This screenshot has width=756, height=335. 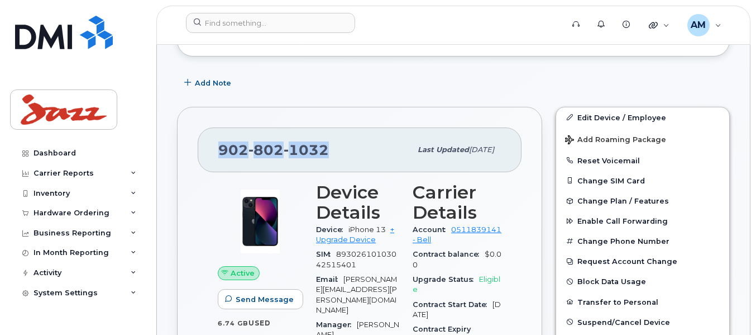 What do you see at coordinates (643, 201) in the screenshot?
I see `button: Change Plan / Features` at bounding box center [643, 201].